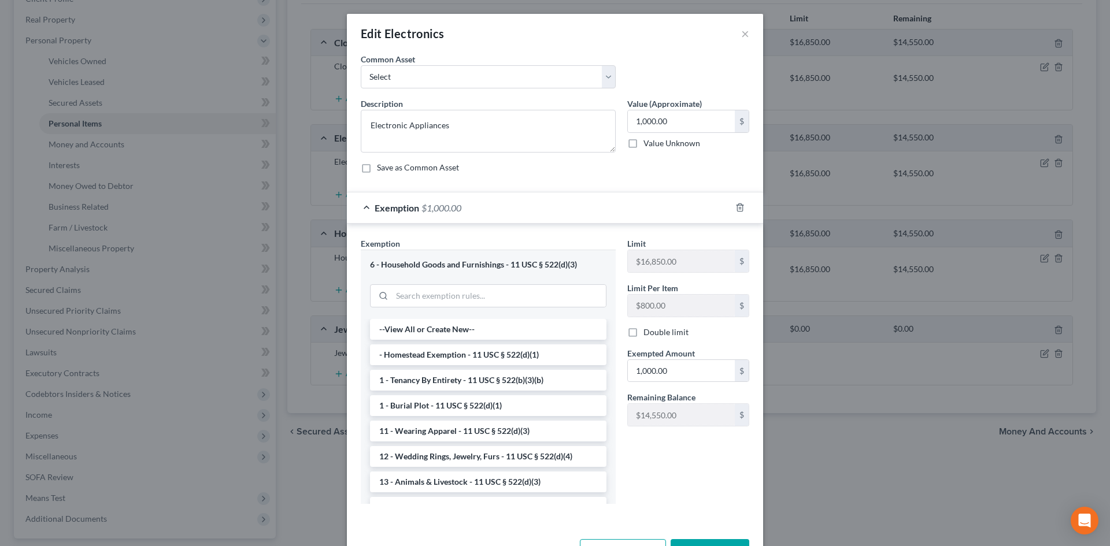 The image size is (1110, 546). What do you see at coordinates (488, 508) in the screenshot?
I see `li: 14 - Health Aids - 11 USC § 522(d)(9)` at bounding box center [488, 508].